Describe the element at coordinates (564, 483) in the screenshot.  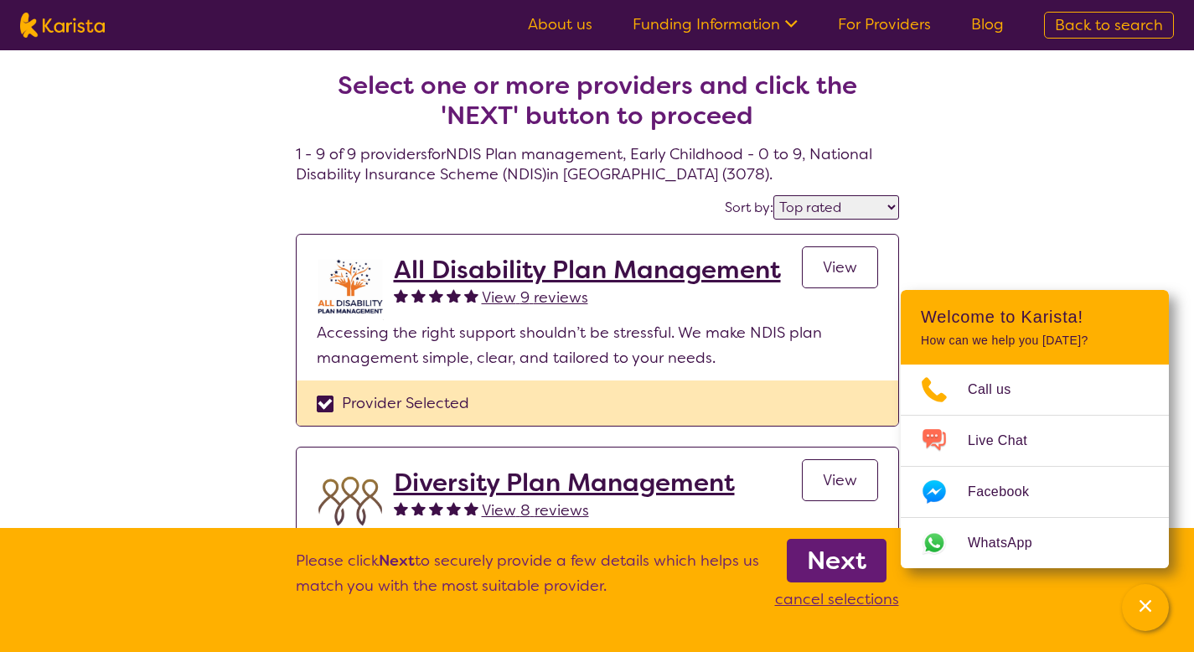
I see `a: Diversity Plan Management` at that location.